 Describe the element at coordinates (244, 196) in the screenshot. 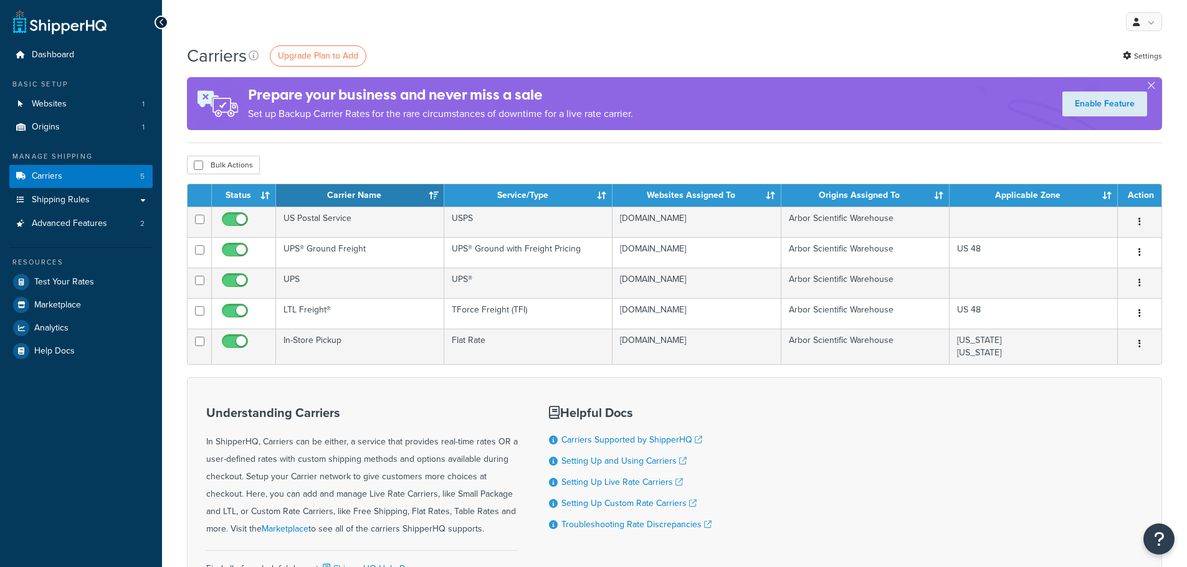

I see `th: Status: activate to sort column ascending` at that location.